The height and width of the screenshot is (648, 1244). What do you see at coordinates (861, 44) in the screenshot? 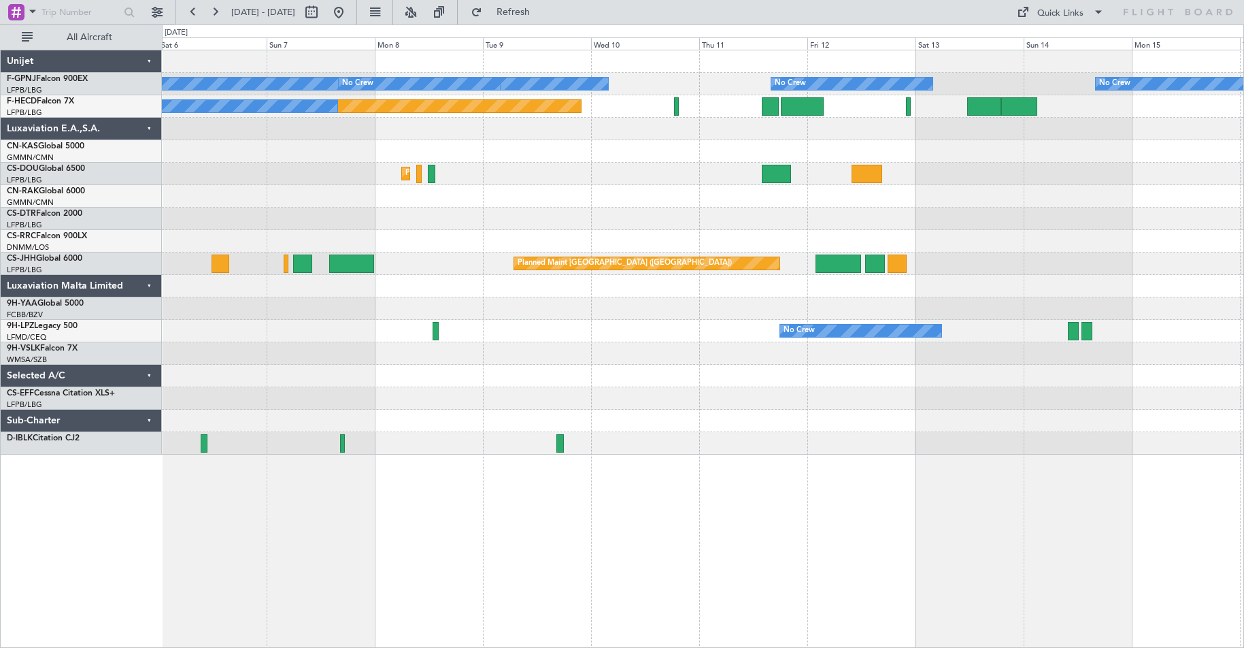
I see `div: Fri 12` at bounding box center [861, 44].